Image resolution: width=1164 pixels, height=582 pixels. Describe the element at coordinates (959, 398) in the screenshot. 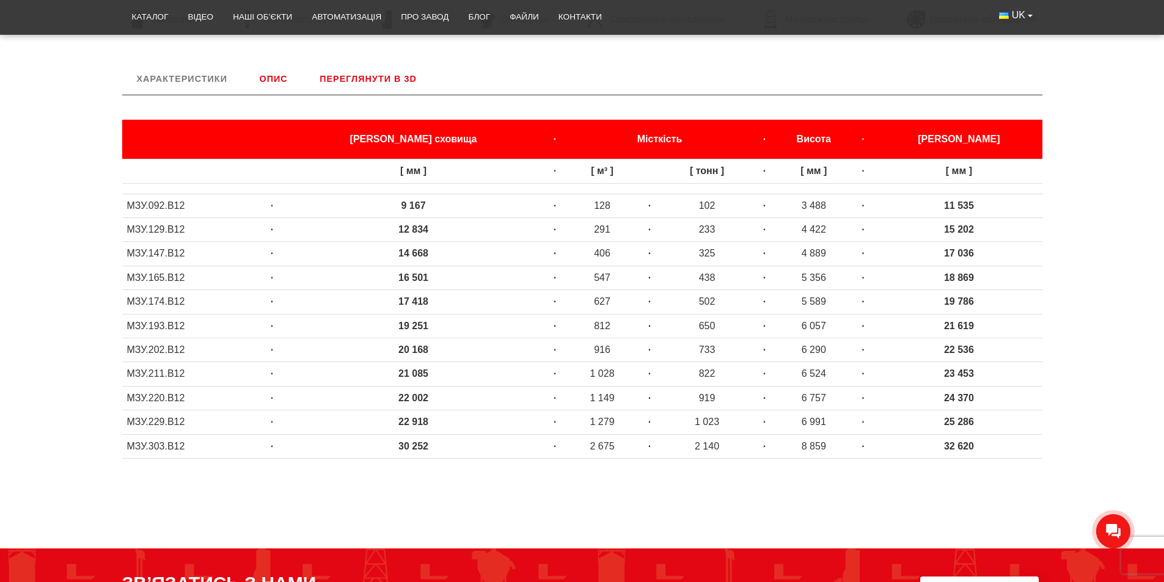

I see `strong: 24 370` at that location.